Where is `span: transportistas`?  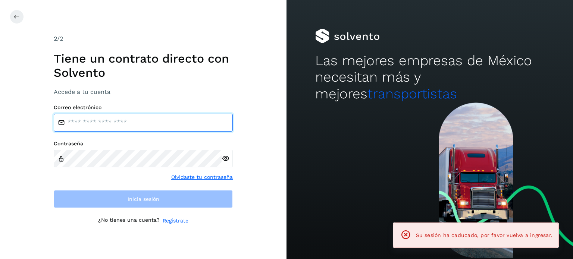 span: transportistas is located at coordinates (412, 94).